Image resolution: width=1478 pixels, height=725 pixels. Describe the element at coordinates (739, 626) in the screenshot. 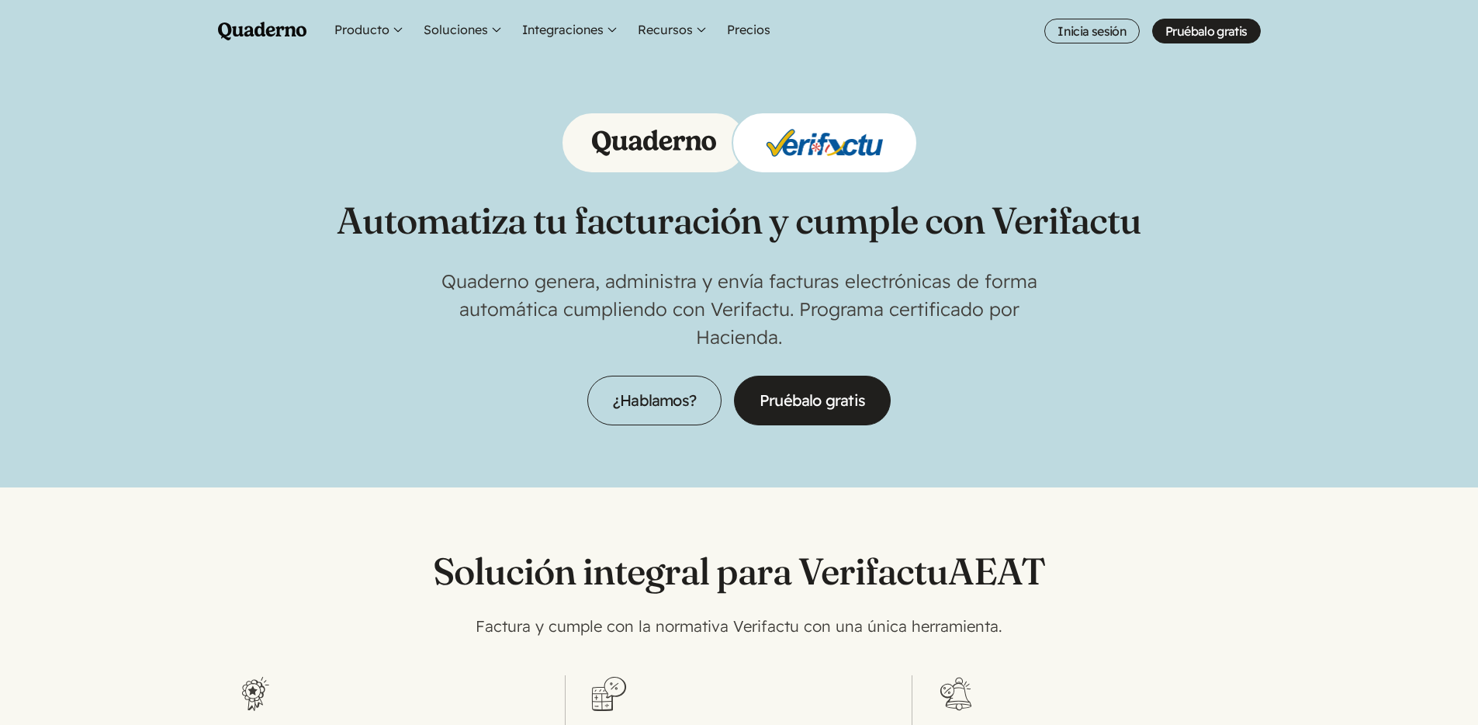

I see `p: Factura y cumple con la normativa Verifactu con una única herramienta.` at that location.